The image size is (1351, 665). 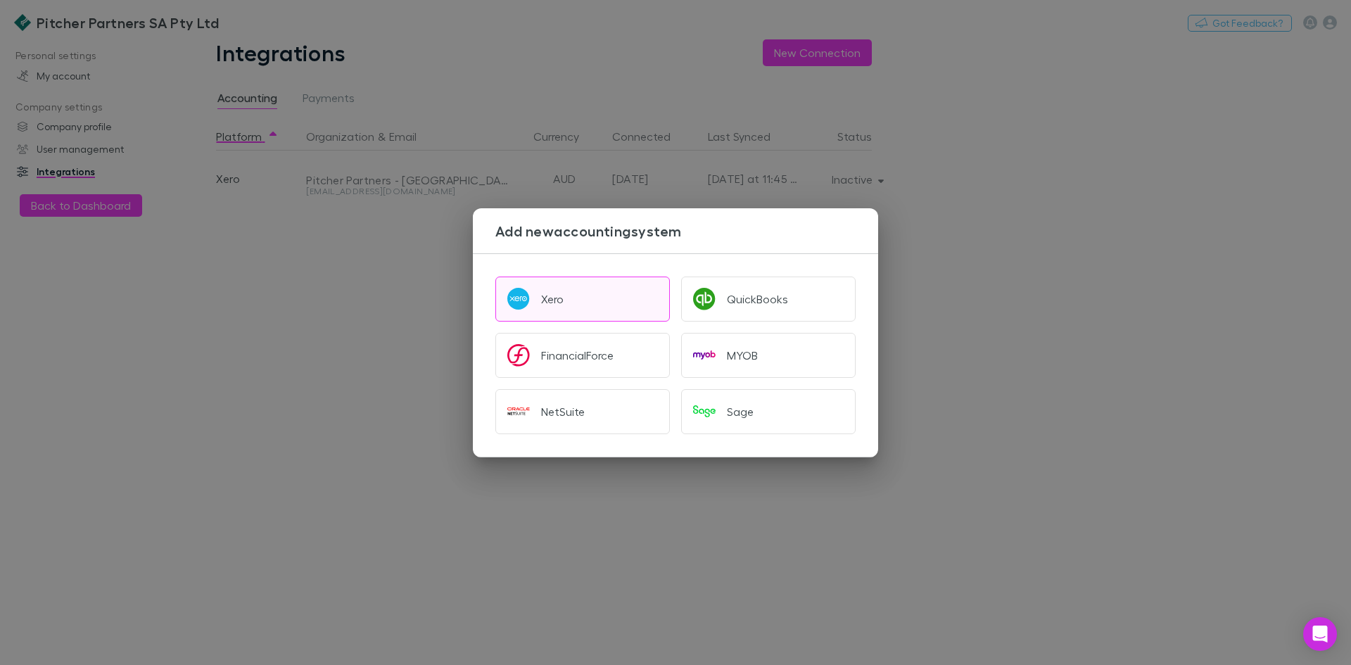 I want to click on button: MYOB, so click(x=768, y=355).